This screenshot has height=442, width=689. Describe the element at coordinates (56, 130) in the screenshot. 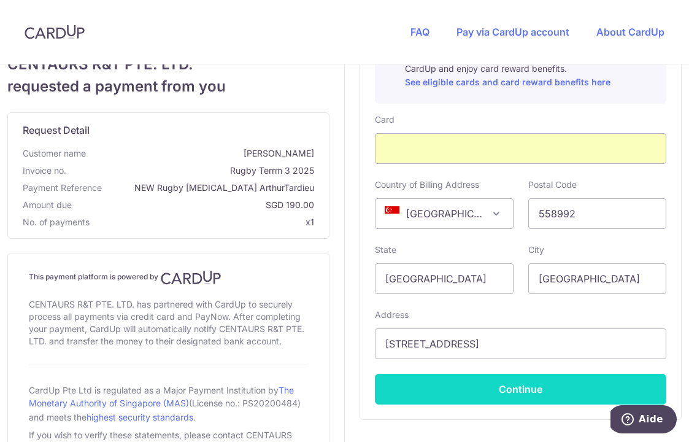

I see `span: translation missing: en.request_detail` at that location.